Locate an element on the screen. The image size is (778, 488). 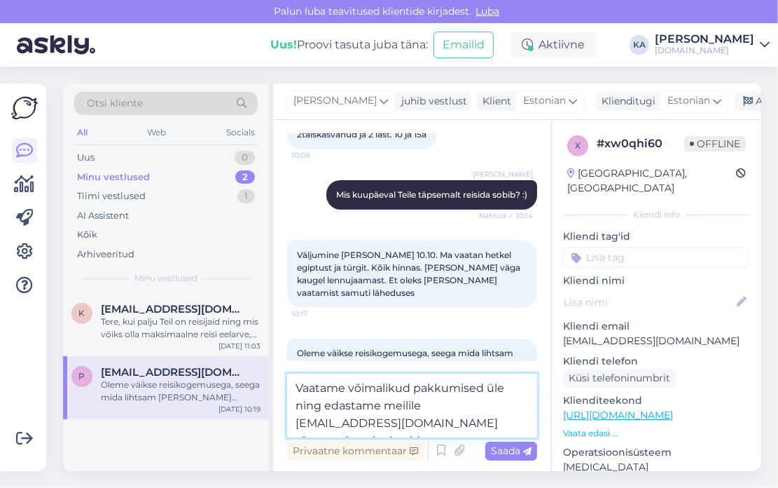
span: Mis kuupäeval Teile täpsemalt reisida sobib? :) is located at coordinates (432, 194).